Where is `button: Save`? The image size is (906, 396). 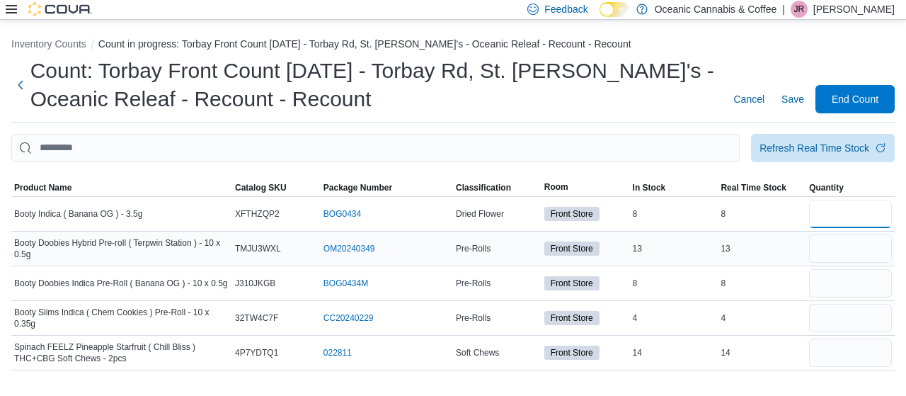
button: Save is located at coordinates (793, 99).